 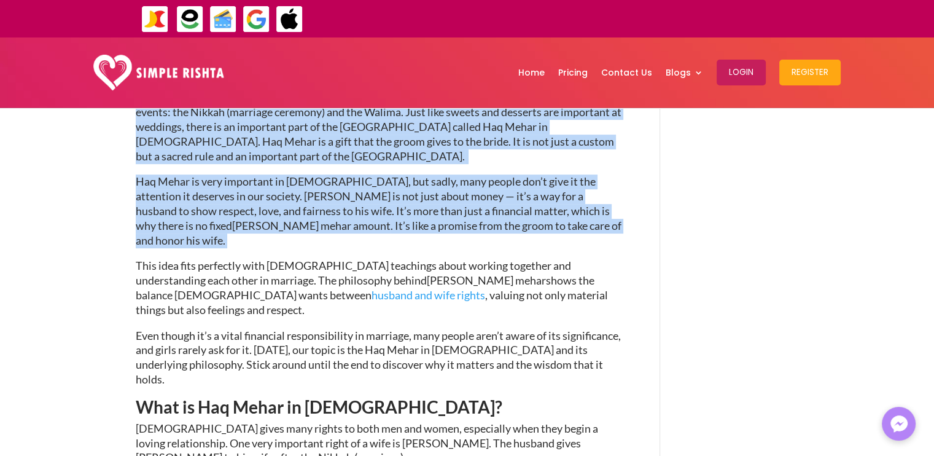 What do you see at coordinates (378, 126) in the screenshot?
I see `span: are very special and focus mainly on two events: the Nikkah (marriage ceremony) and the Walima. J...` at bounding box center [378, 126].